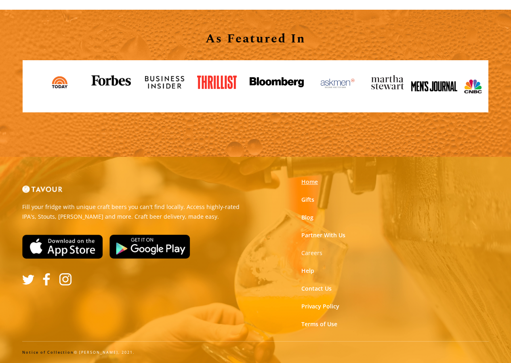 The height and width of the screenshot is (363, 511). Describe the element at coordinates (136, 212) in the screenshot. I see `p: Fill your fridge with unique craft beers you can't find locally. Access highly-rated IPA's, Stout...` at that location.